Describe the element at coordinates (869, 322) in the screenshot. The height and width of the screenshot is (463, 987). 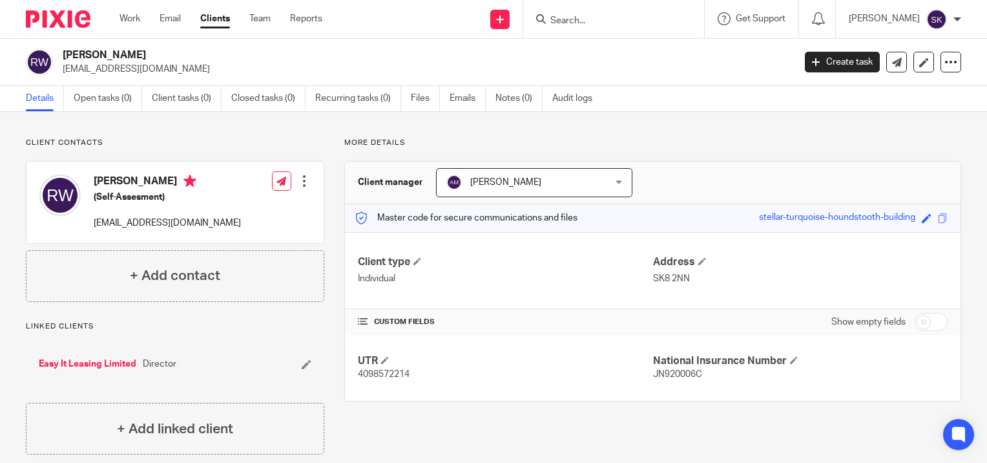
I see `label: Show empty fields` at that location.